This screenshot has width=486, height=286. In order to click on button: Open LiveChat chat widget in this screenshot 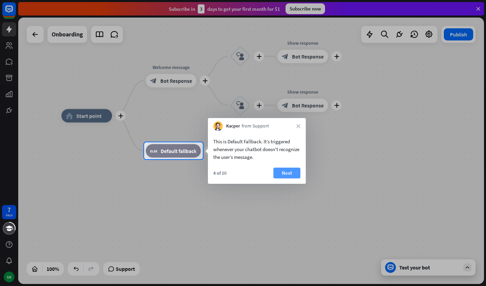, I will do `click(16, 13)`.